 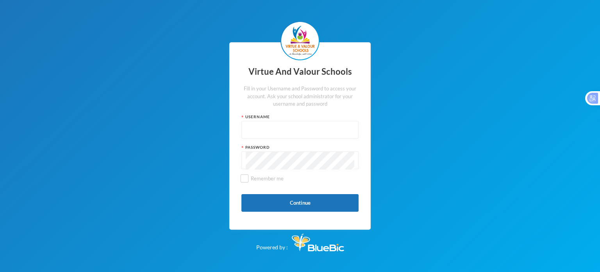 What do you see at coordinates (267, 178) in the screenshot?
I see `span: Remember me` at bounding box center [267, 178].